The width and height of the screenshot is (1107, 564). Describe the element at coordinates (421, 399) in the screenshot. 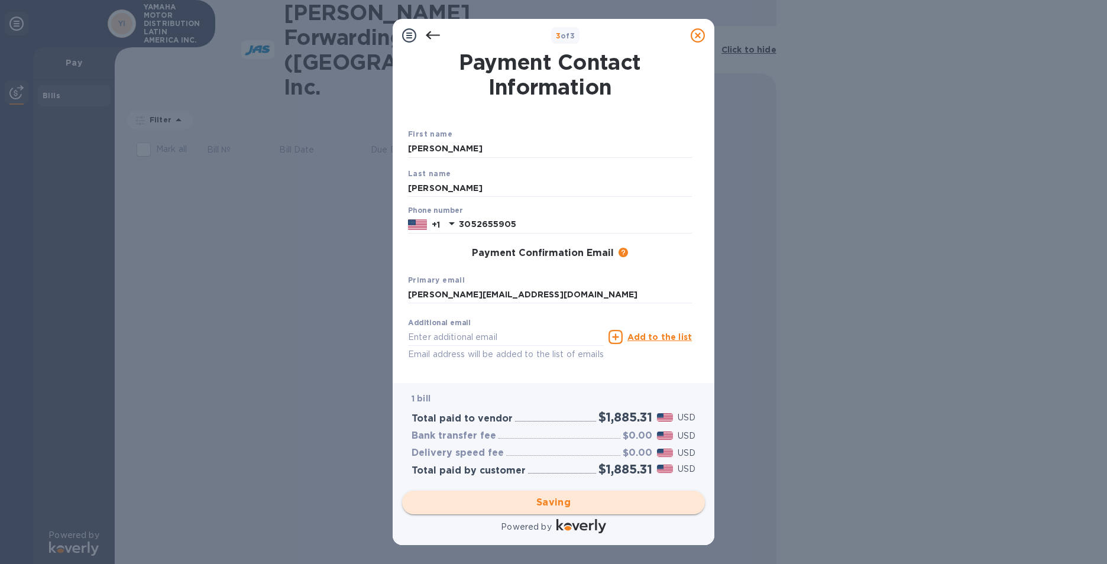

I see `b: 1 bill` at that location.